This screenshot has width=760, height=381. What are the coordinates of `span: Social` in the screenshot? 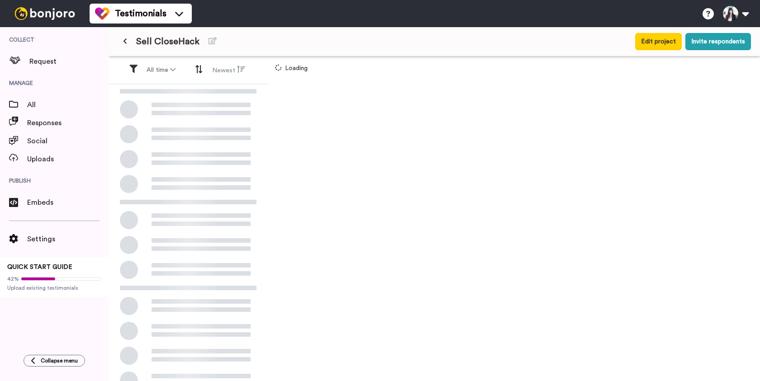 It's located at (68, 141).